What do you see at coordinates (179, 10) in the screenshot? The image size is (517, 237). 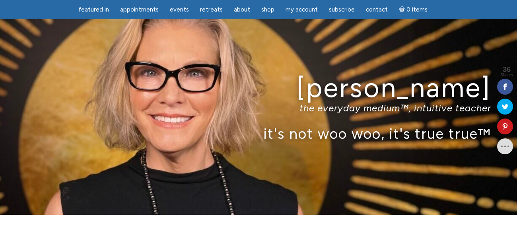 I see `span: Events` at bounding box center [179, 10].